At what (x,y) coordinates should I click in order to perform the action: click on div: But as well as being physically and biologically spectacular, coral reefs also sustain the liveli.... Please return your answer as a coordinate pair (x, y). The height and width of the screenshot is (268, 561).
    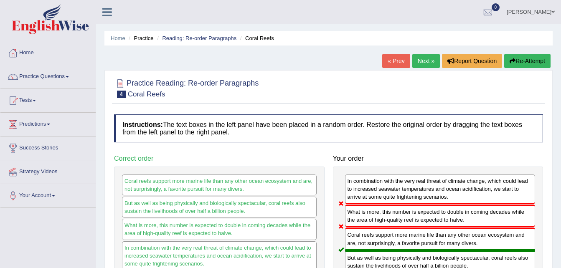
    Looking at the image, I should click on (219, 207).